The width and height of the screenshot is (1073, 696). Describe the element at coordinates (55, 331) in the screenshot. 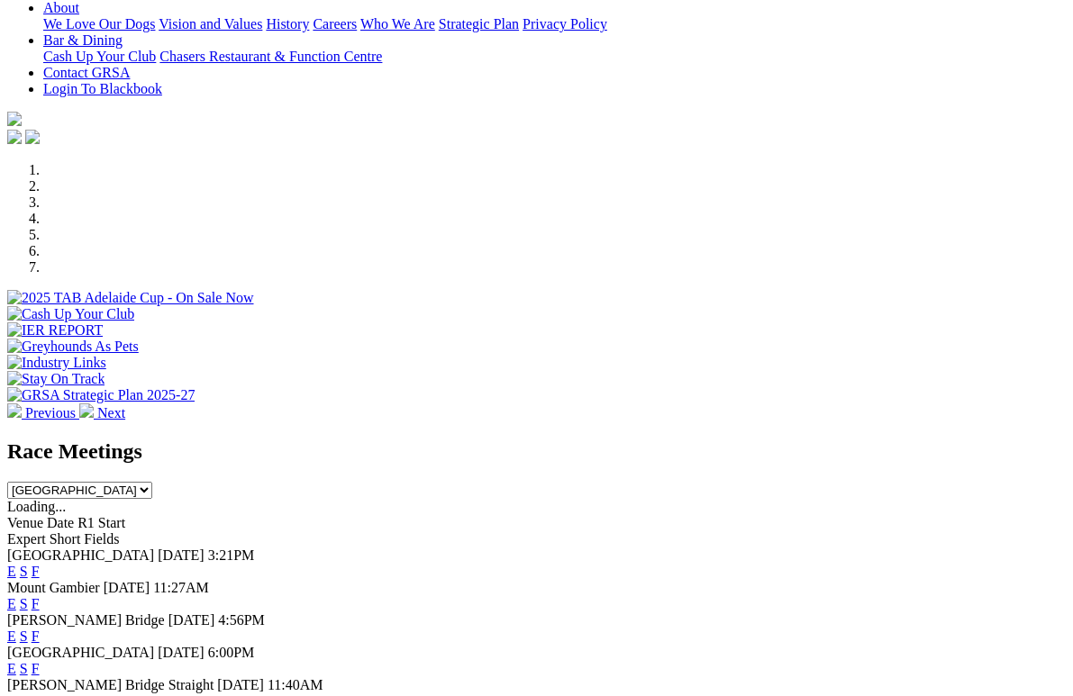

I see `img: IER REPORT` at that location.